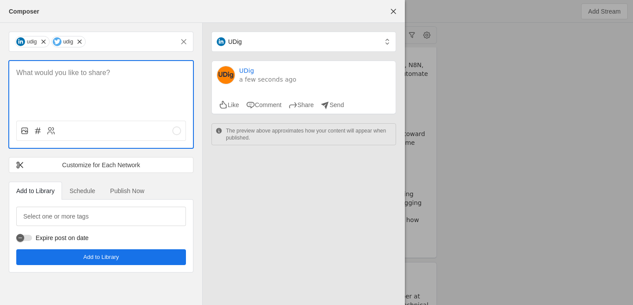  I want to click on li: Like, so click(229, 105).